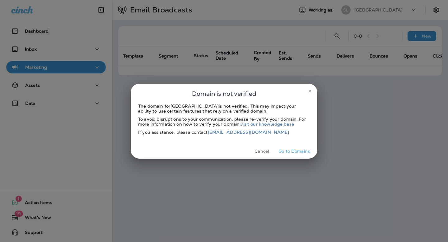  I want to click on button: Go to Domains, so click(294, 151).